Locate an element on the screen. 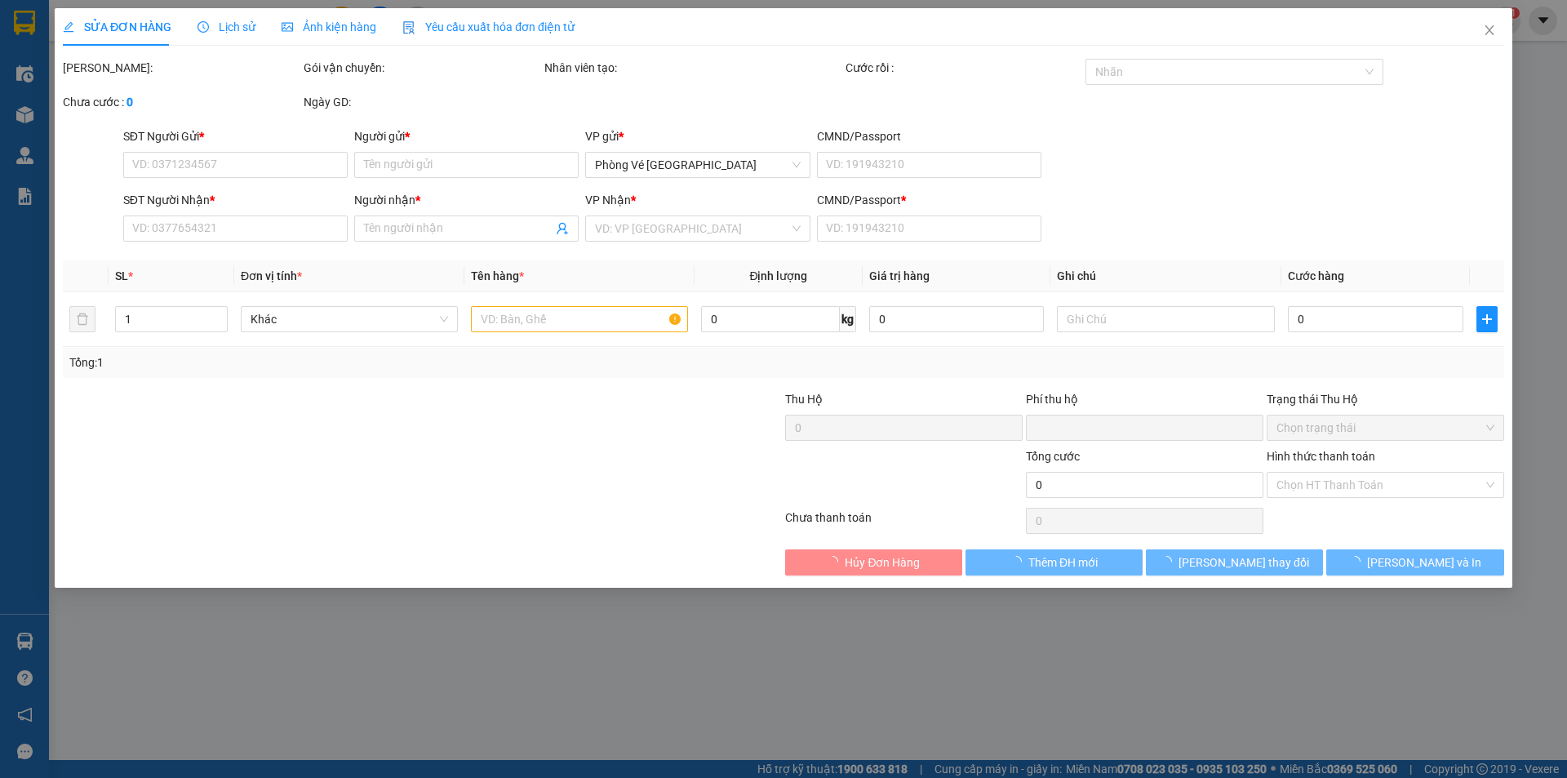 Image resolution: width=1567 pixels, height=778 pixels. div: Nhân viên tạo: is located at coordinates (693, 68).